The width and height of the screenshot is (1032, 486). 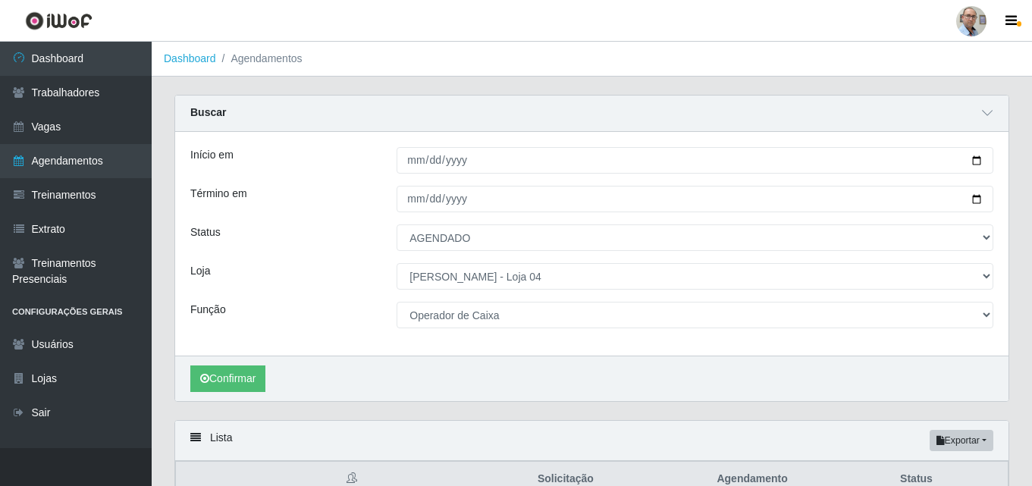 I want to click on a: Dashboard, so click(x=190, y=58).